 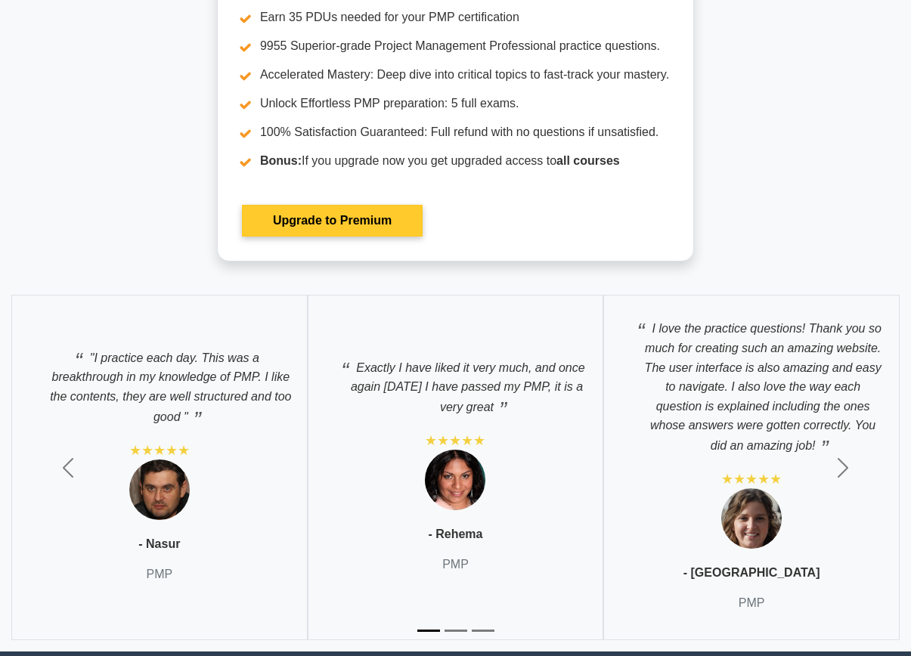 What do you see at coordinates (455, 480) in the screenshot?
I see `img: Testimonial 2` at bounding box center [455, 480].